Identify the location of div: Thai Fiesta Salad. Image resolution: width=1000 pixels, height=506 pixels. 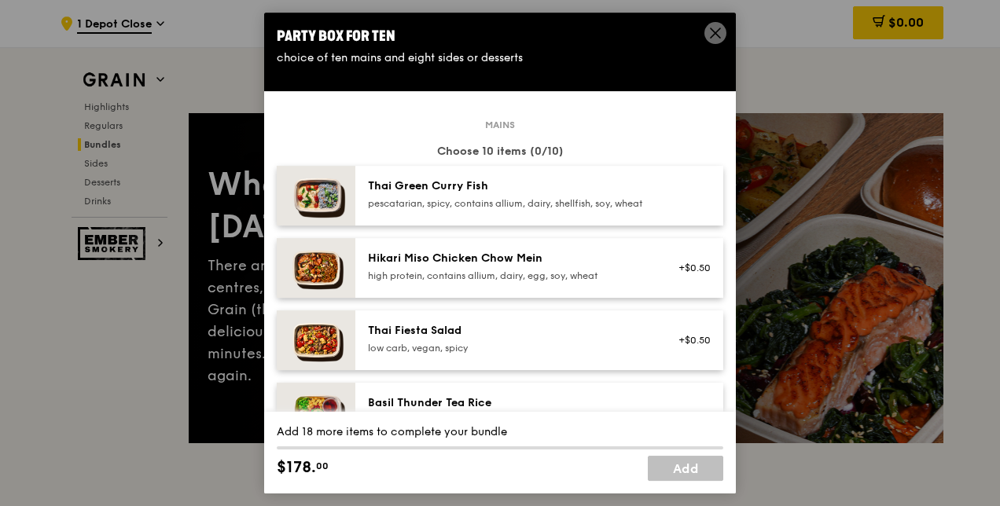
(509, 331).